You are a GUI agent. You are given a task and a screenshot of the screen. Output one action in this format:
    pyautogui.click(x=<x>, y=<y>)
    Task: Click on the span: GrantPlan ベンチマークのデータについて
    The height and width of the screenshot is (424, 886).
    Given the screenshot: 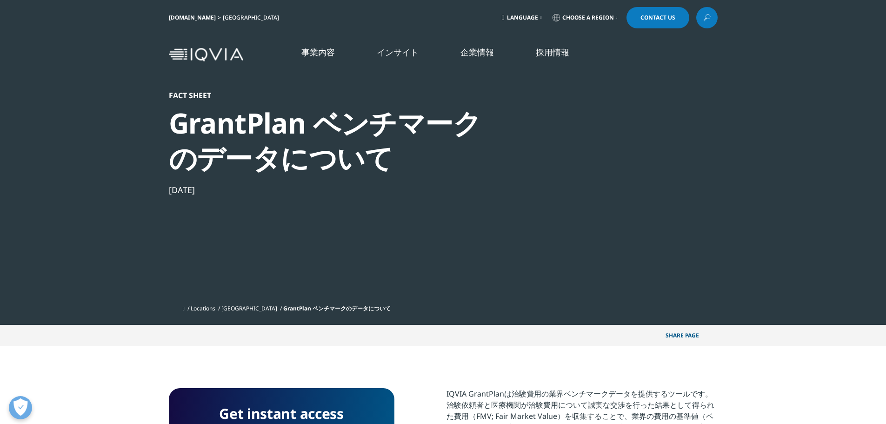 What is the action you would take?
    pyautogui.click(x=337, y=308)
    